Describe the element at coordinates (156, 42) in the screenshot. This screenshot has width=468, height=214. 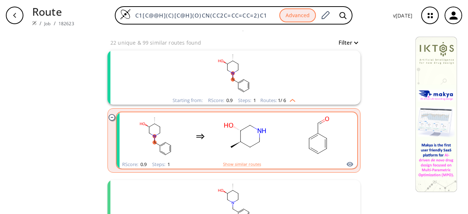
I see `p: 22 unique & 99 similar routes found` at that location.